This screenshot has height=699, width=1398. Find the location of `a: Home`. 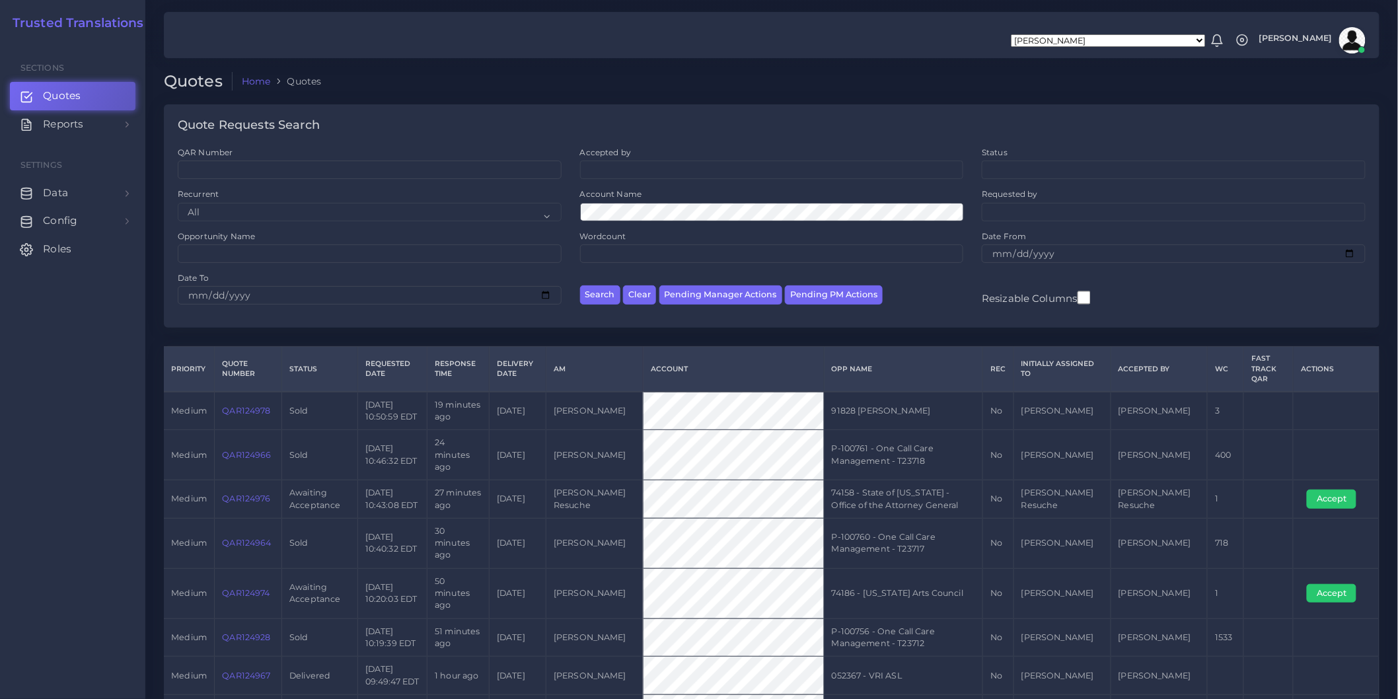

a: Home is located at coordinates (256, 81).